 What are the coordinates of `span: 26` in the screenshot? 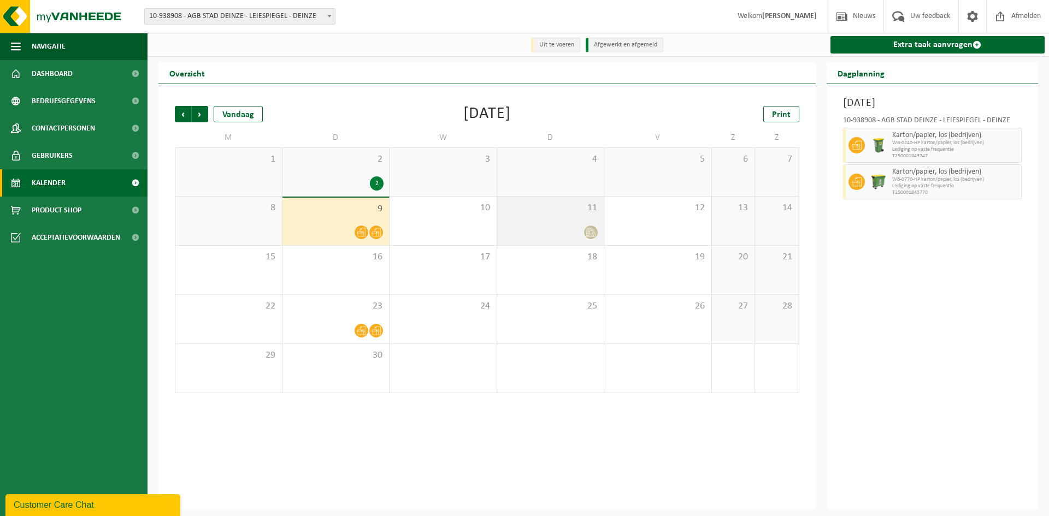 It's located at (658, 307).